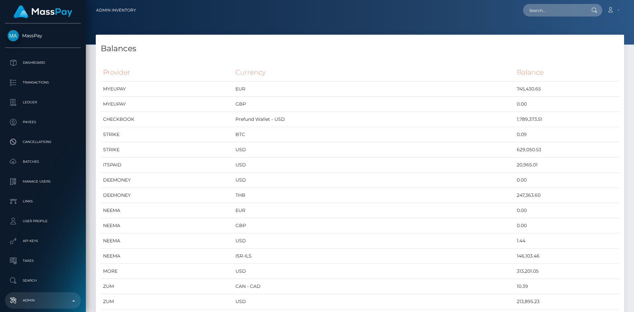 This screenshot has height=312, width=634. I want to click on td: 146,103.46, so click(567, 256).